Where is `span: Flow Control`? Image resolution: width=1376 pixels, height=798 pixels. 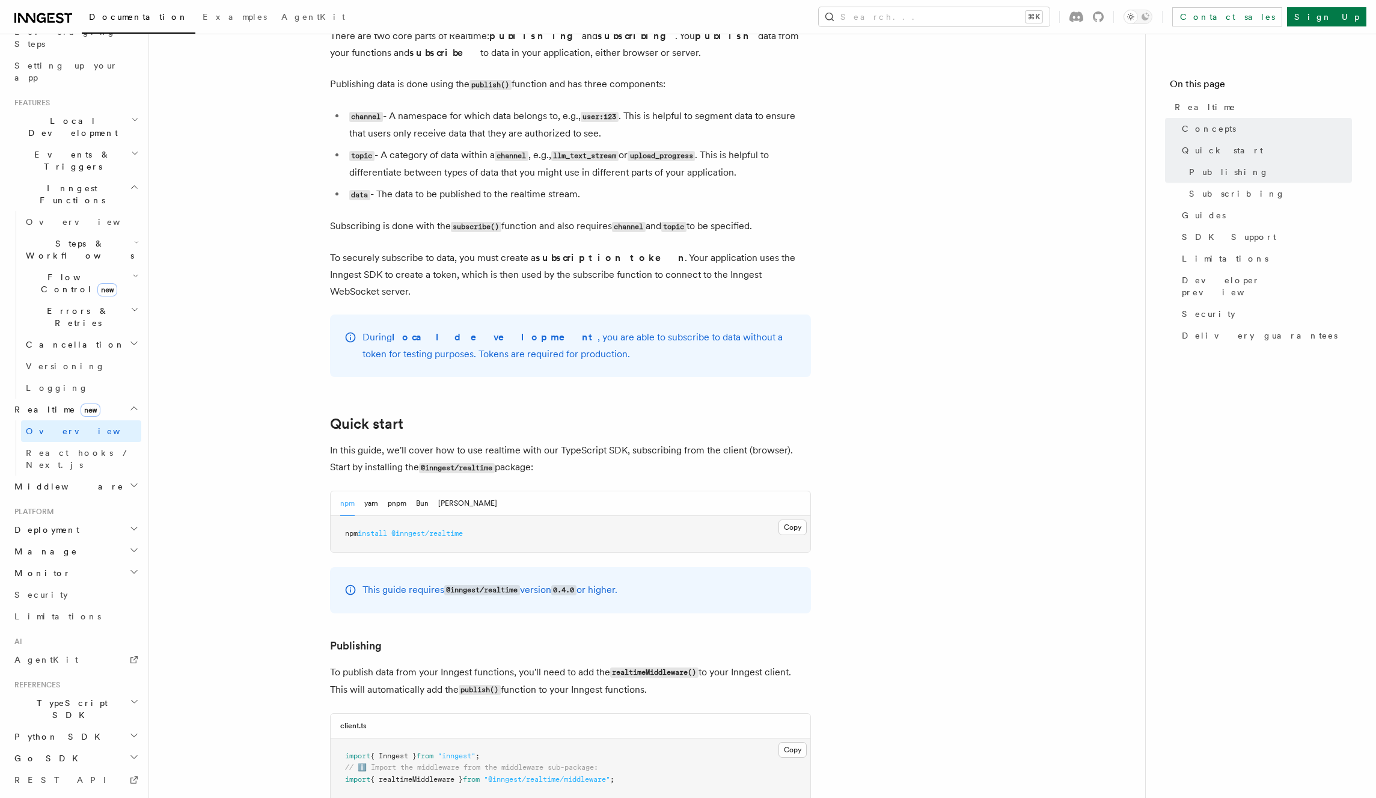 span: Flow Control is located at coordinates (76, 283).